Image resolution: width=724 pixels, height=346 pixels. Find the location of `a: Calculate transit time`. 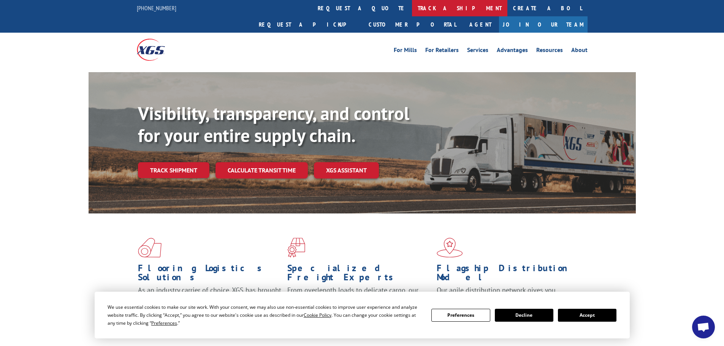

a: Calculate transit time is located at coordinates (261, 170).